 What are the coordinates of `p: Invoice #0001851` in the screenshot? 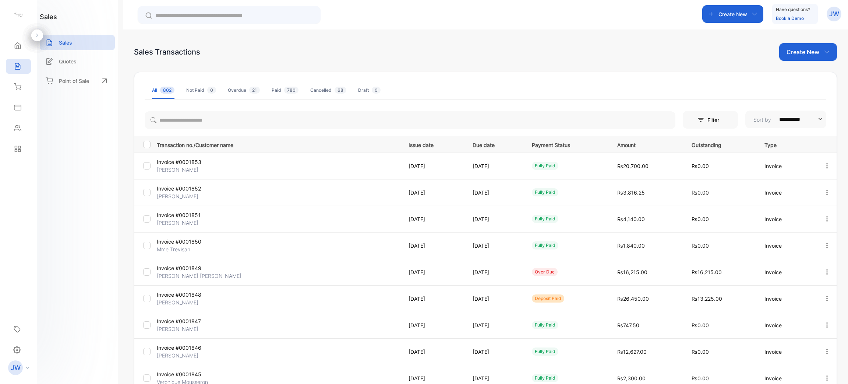 It's located at (197, 215).